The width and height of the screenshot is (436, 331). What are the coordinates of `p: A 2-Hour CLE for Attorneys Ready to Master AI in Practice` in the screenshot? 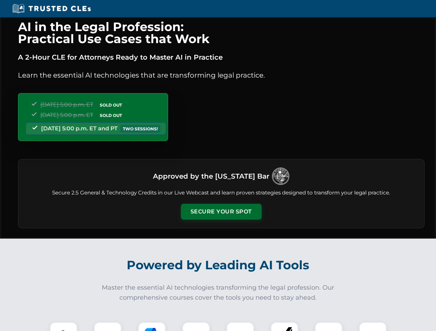 It's located at (221, 57).